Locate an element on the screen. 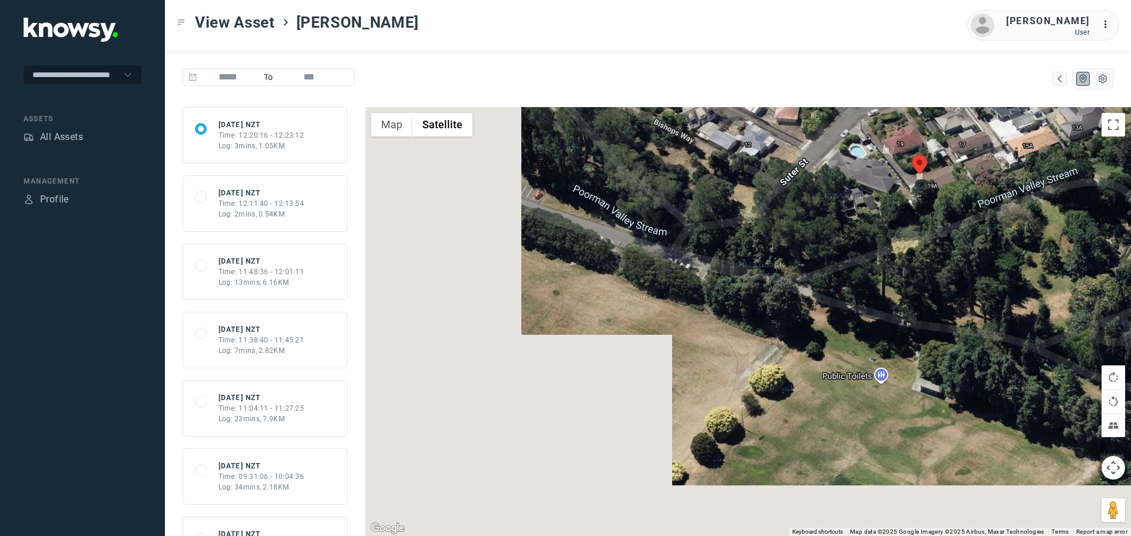  div: Management is located at coordinates (82, 181).